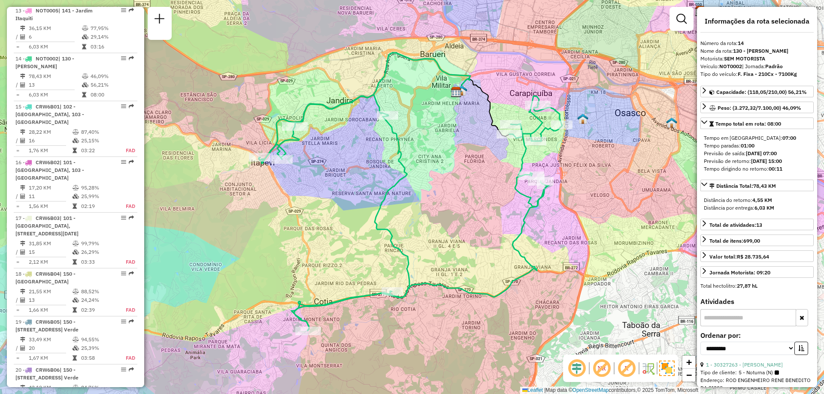 Image resolution: width=824 pixels, height=394 pixels. What do you see at coordinates (98, 292) in the screenshot?
I see `td: 88,52%` at bounding box center [98, 292].